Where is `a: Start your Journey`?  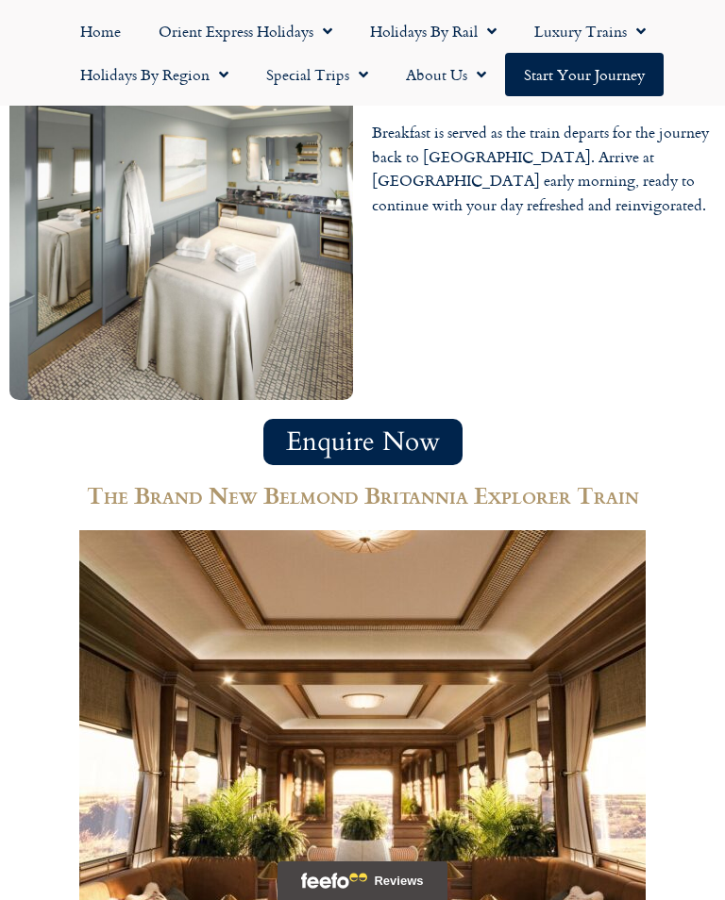
a: Start your Journey is located at coordinates (584, 75).